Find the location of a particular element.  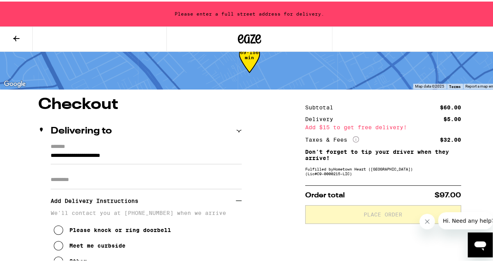

span: $97.00 is located at coordinates (447, 194).